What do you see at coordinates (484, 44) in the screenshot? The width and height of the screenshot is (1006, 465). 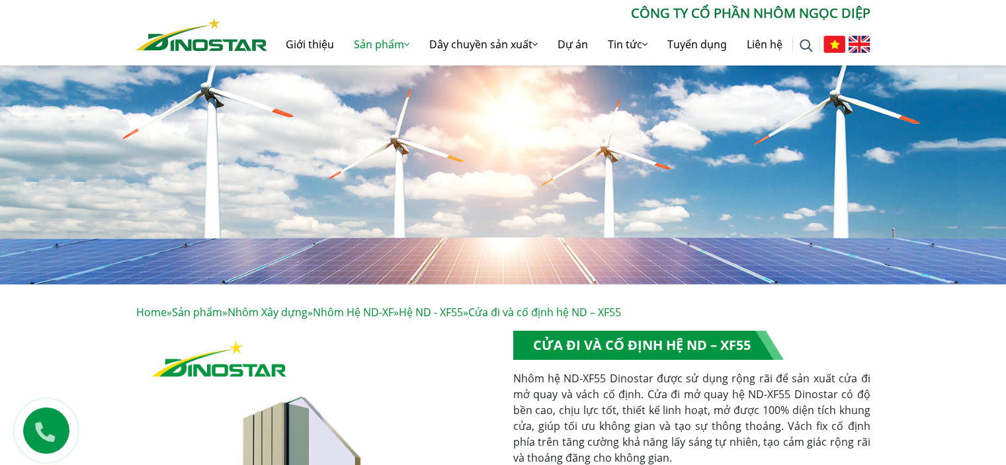 I see `a: Dây chuyền sản xuất` at bounding box center [484, 44].